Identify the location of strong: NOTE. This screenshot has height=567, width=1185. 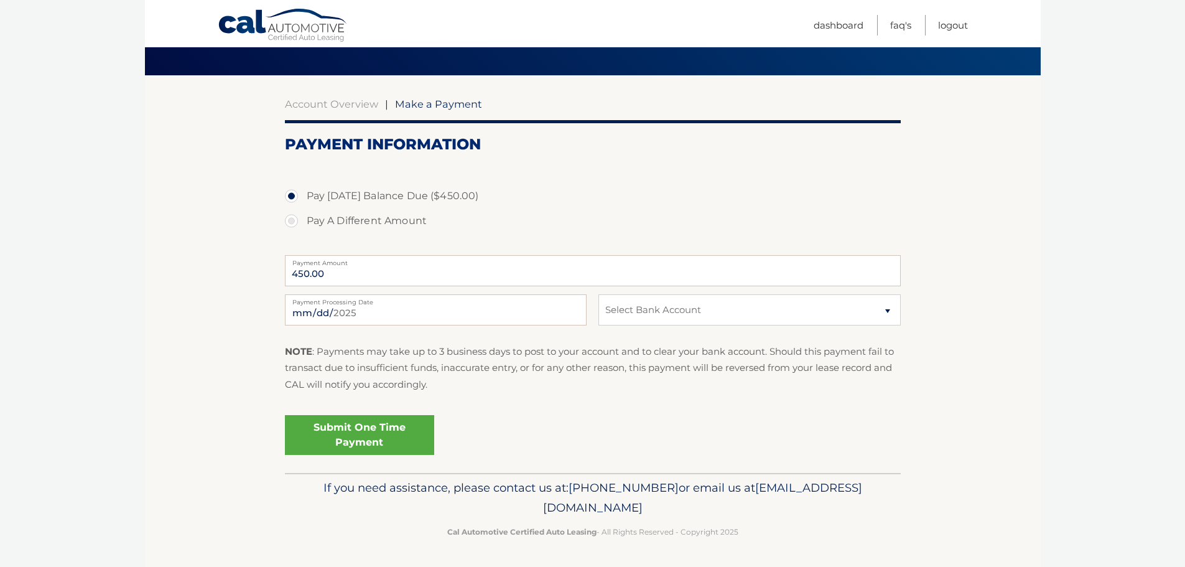
(299, 351).